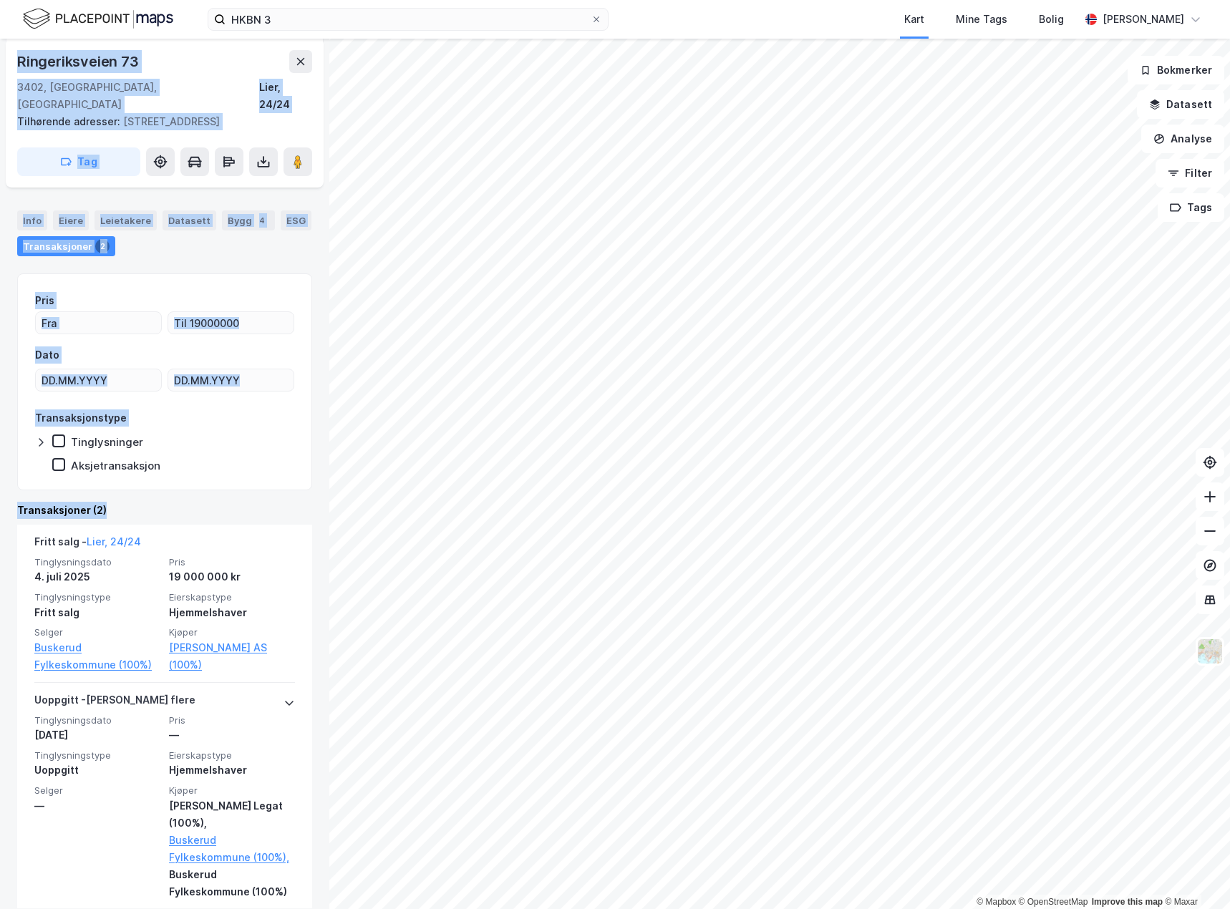  I want to click on button: Filter, so click(1190, 173).